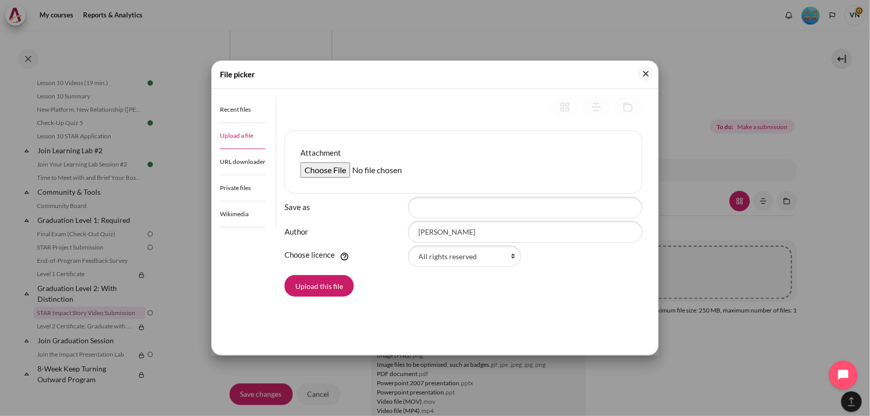 This screenshot has height=416, width=870. What do you see at coordinates (235, 188) in the screenshot?
I see `span: Private files` at bounding box center [235, 188].